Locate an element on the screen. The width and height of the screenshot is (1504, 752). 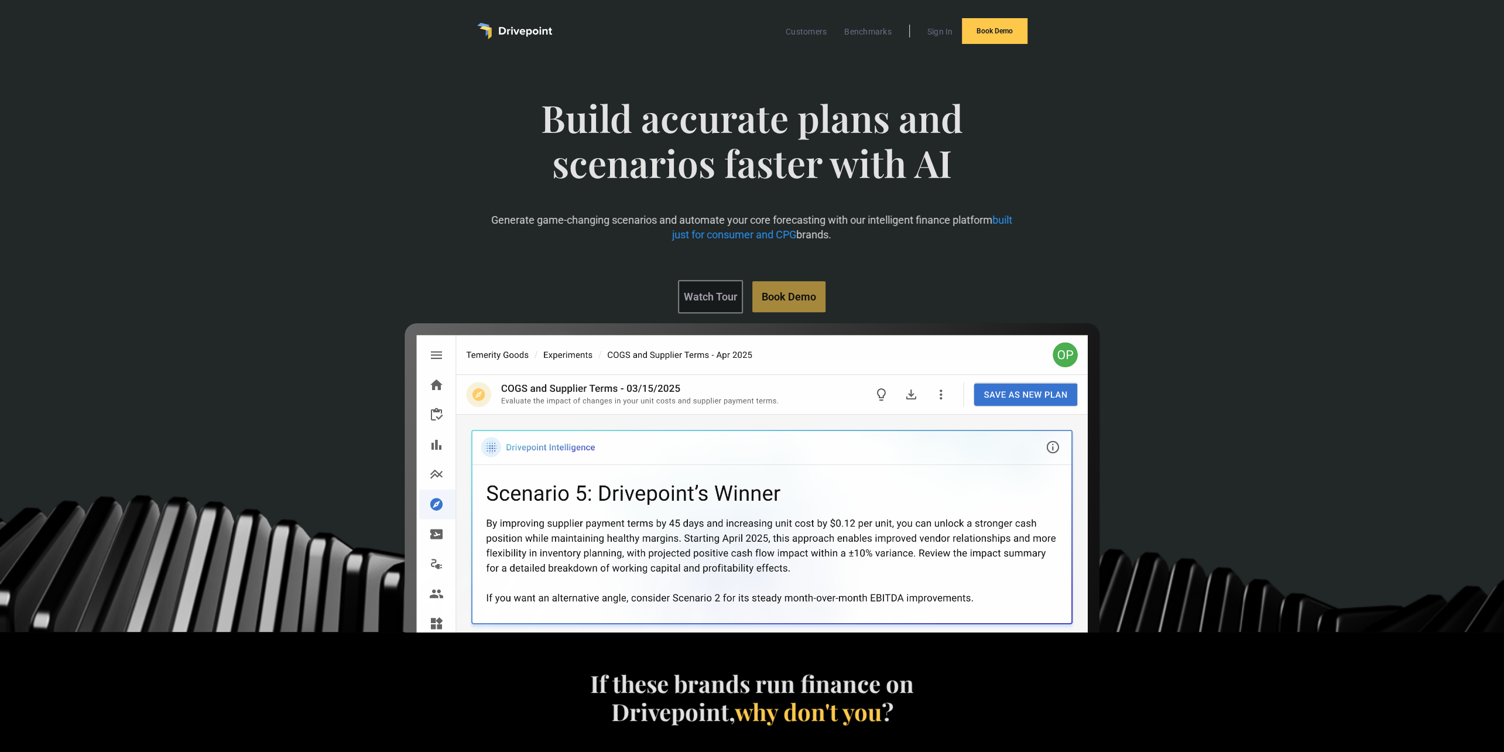
span: Build accurate plans and scenarios faster with AI is located at coordinates (752, 152).